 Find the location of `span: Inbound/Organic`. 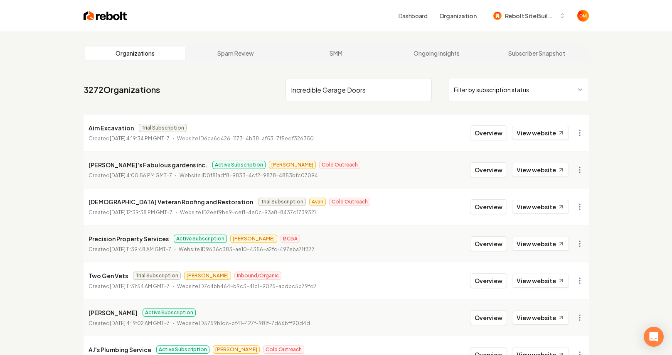

span: Inbound/Organic is located at coordinates (258, 276).